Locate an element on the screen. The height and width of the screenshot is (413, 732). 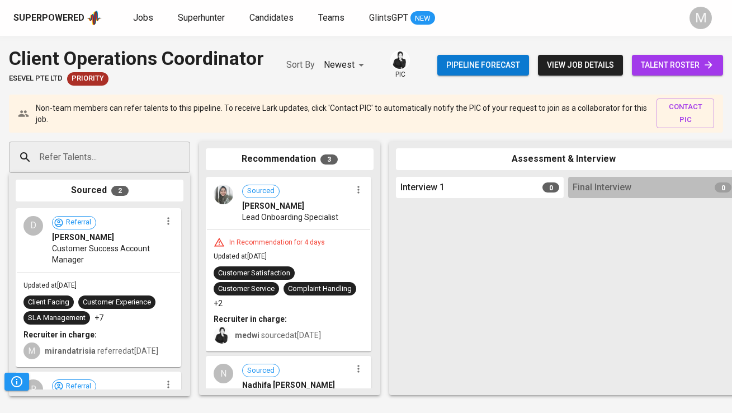
div: Superpowered is located at coordinates (49, 18).